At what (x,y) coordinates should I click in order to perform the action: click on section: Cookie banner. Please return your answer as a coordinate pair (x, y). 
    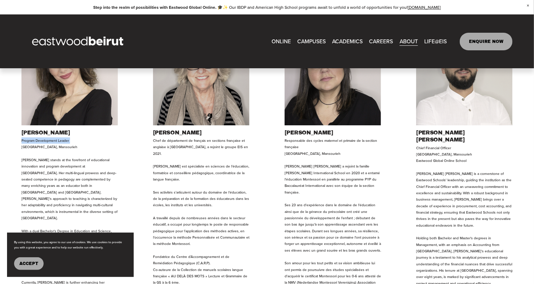
    Looking at the image, I should click on (70, 255).